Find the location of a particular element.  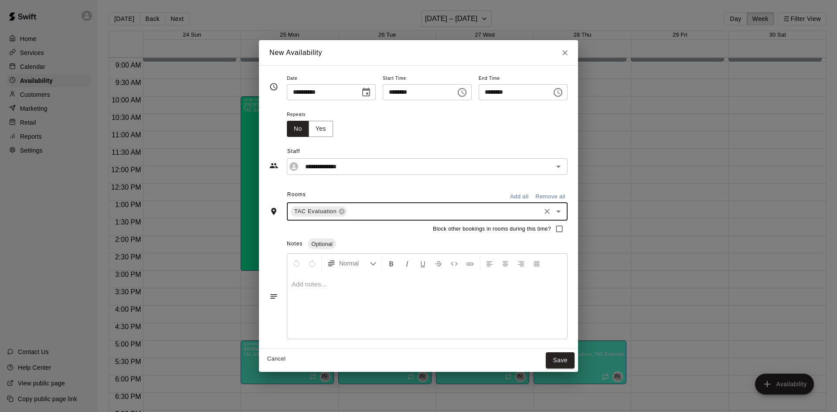

span: Block other bookings in rooms during this time? is located at coordinates (492, 229).